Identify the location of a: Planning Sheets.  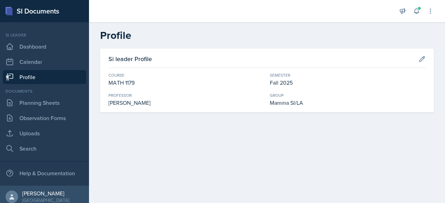
(44, 103).